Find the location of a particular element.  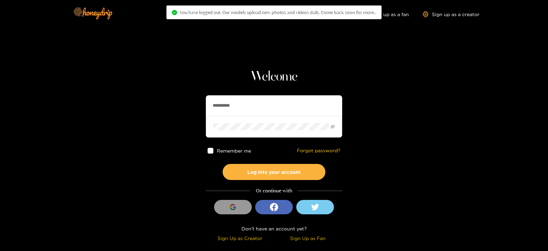

h1: Welcome is located at coordinates (274, 77).